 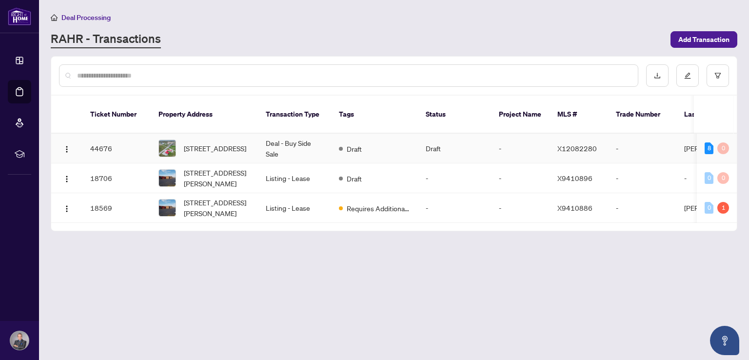 I want to click on img: logo, so click(x=19, y=16).